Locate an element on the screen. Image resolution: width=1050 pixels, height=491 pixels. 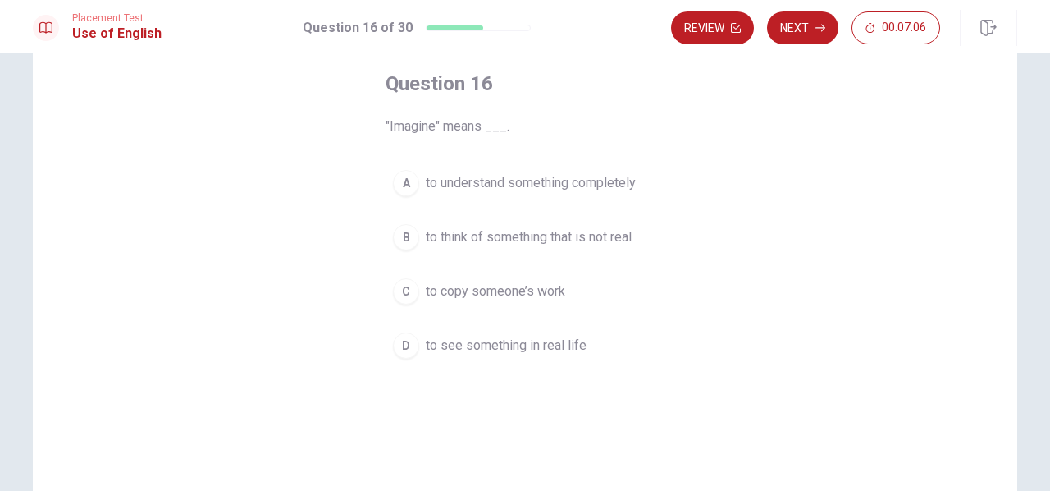
span: to think of something that is not real is located at coordinates (528, 237).